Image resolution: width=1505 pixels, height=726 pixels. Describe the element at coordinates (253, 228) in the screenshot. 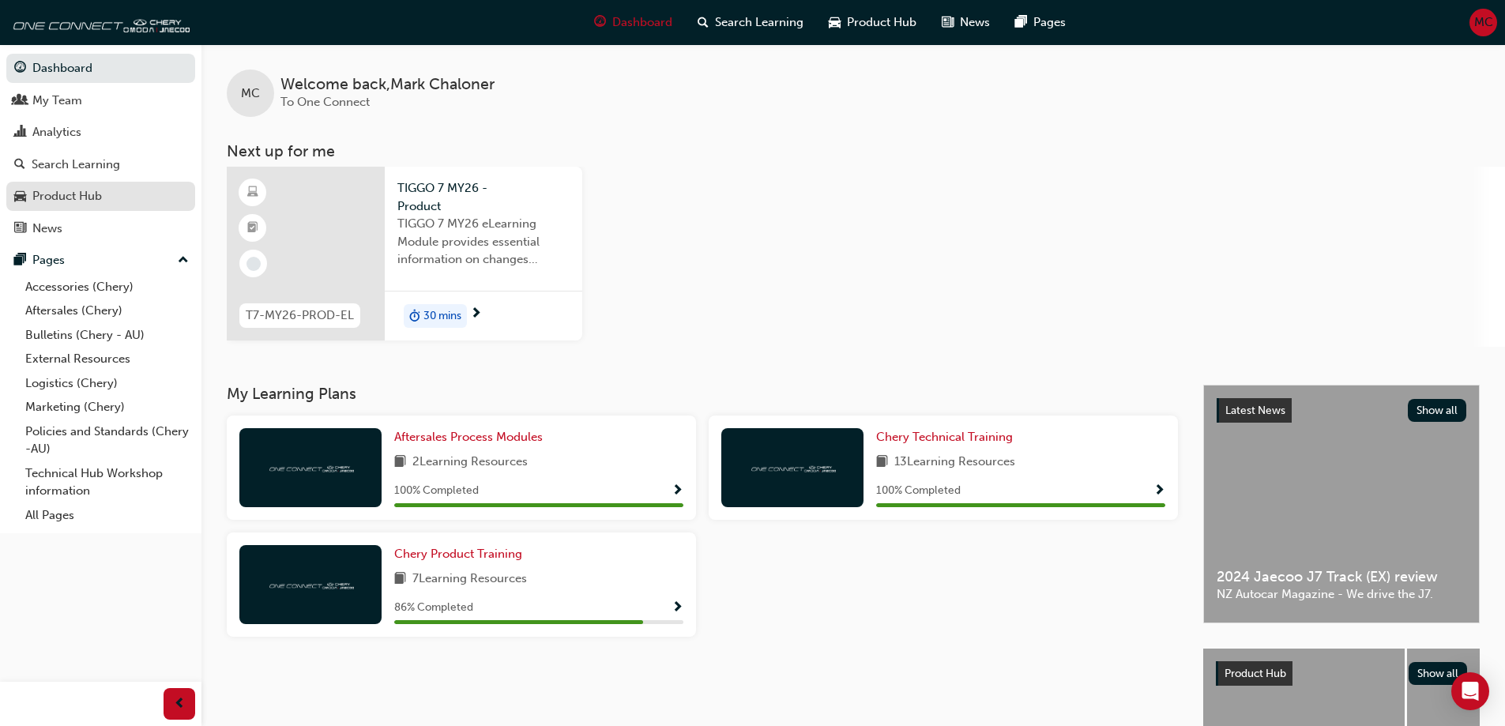

I see `span: booktick-icon` at that location.